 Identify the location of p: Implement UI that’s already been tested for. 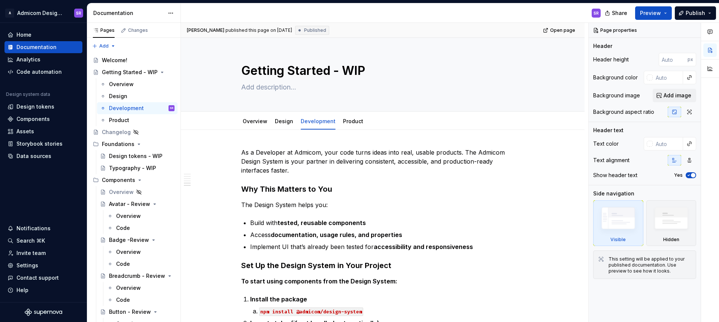
(387, 247).